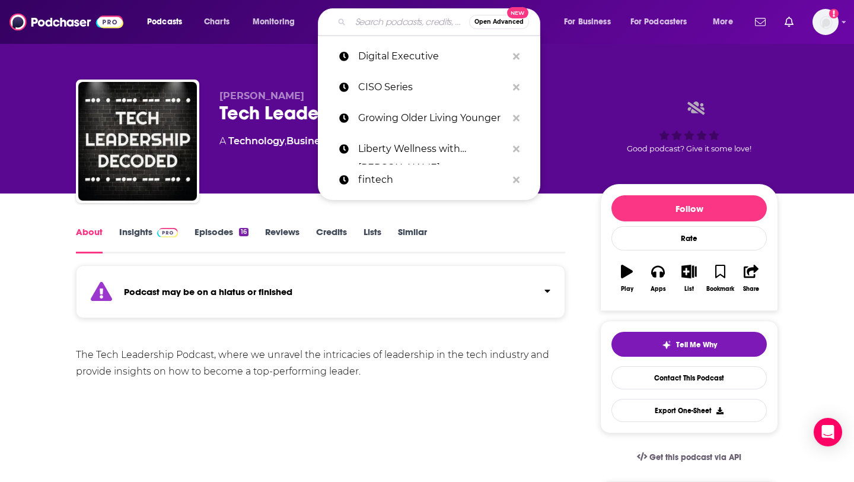  I want to click on button: tell me why sparkleTell Me Why, so click(689, 344).